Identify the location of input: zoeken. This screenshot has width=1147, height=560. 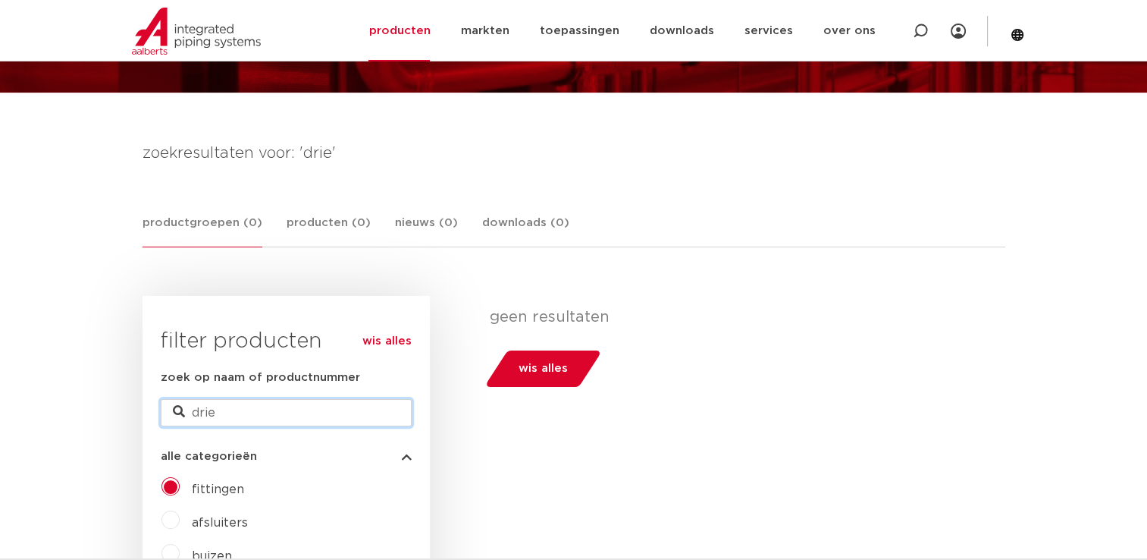
(286, 413).